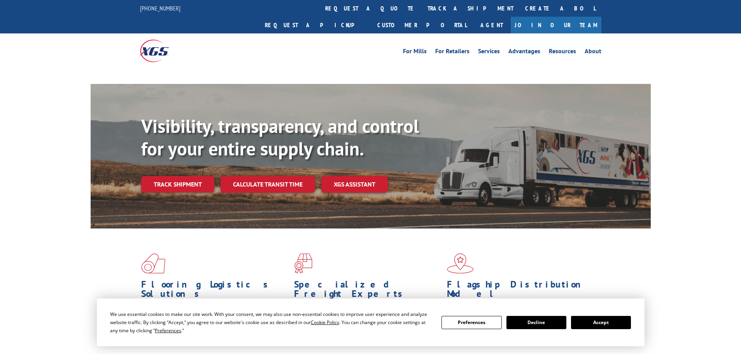  What do you see at coordinates (492, 25) in the screenshot?
I see `a: Agent` at bounding box center [492, 25].